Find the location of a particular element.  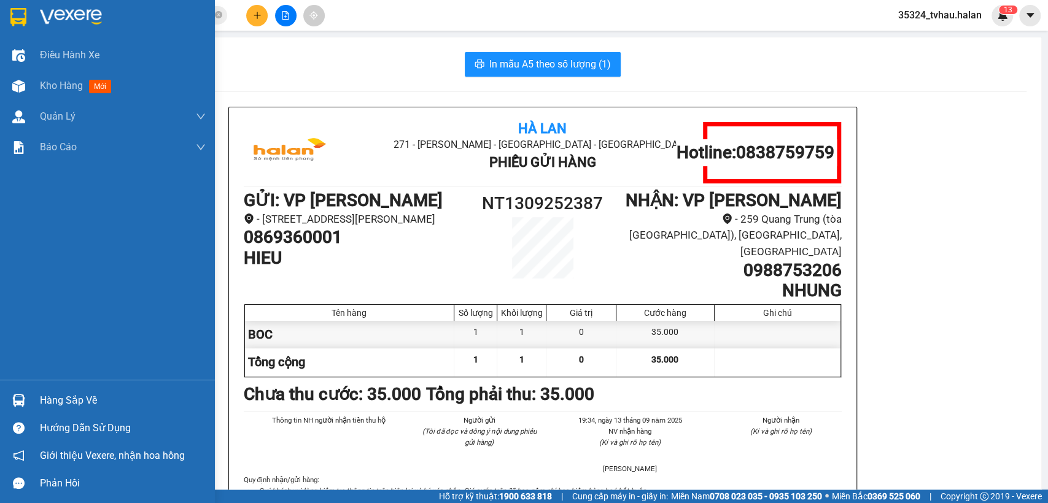

li: 19:34, ngày 13 tháng 09 năm 2025 is located at coordinates (631, 421).